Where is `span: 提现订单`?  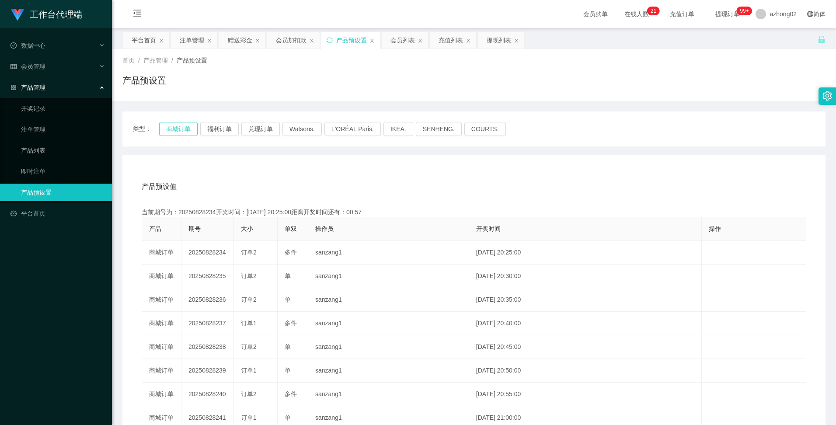
span: 提现订单 is located at coordinates (728, 14).